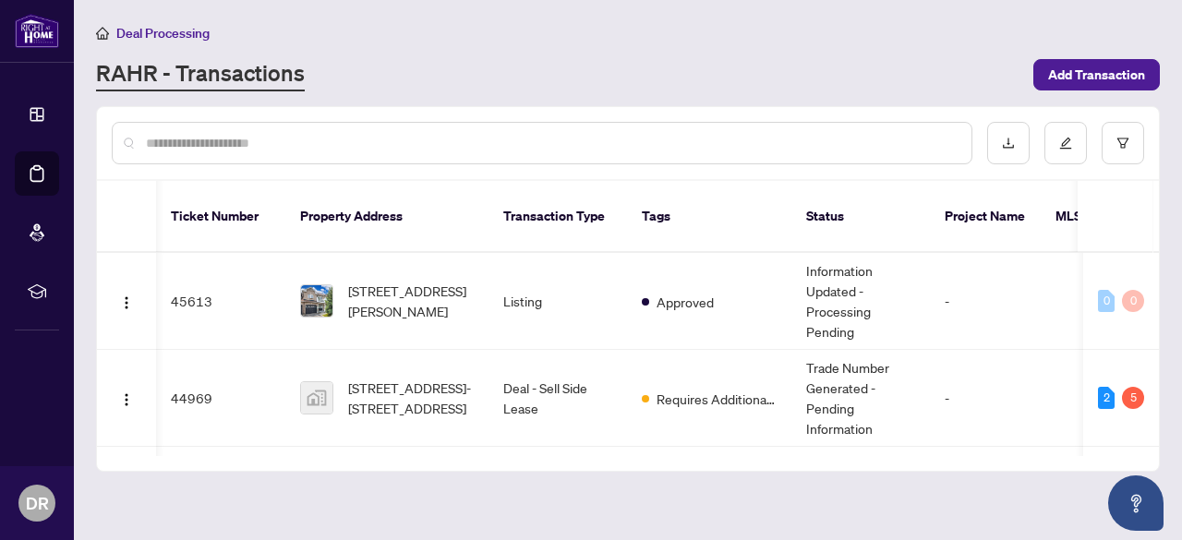  I want to click on span: home, so click(102, 33).